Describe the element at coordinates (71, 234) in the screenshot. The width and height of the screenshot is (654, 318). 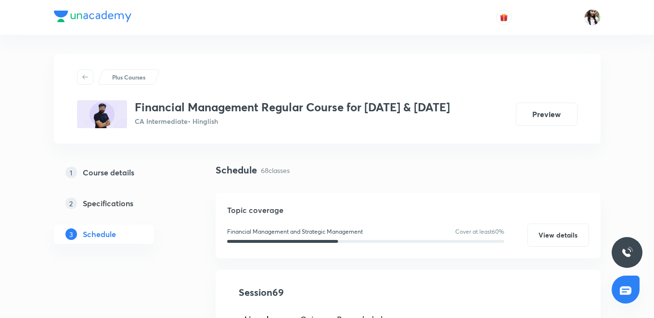
I see `p: 3` at that location.